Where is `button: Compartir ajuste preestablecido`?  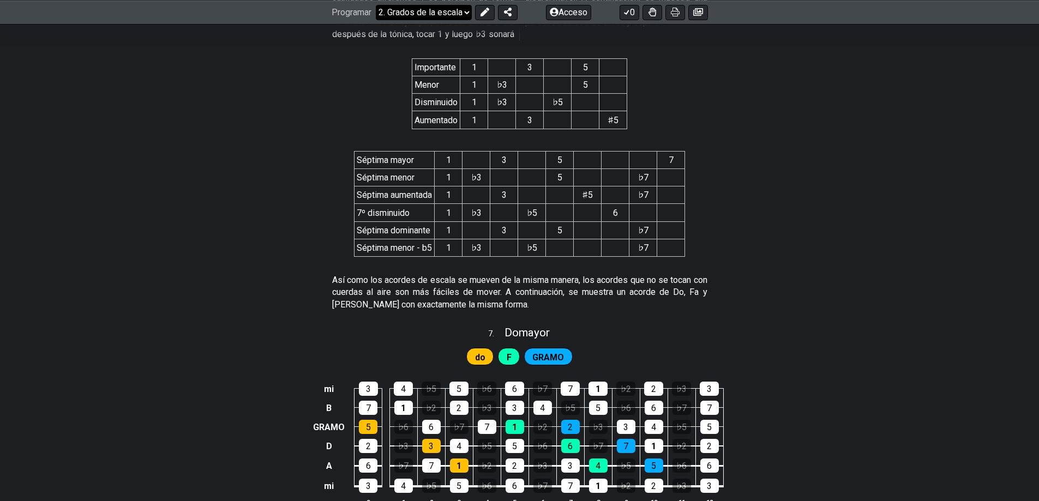 button: Compartir ajuste preestablecido is located at coordinates (508, 12).